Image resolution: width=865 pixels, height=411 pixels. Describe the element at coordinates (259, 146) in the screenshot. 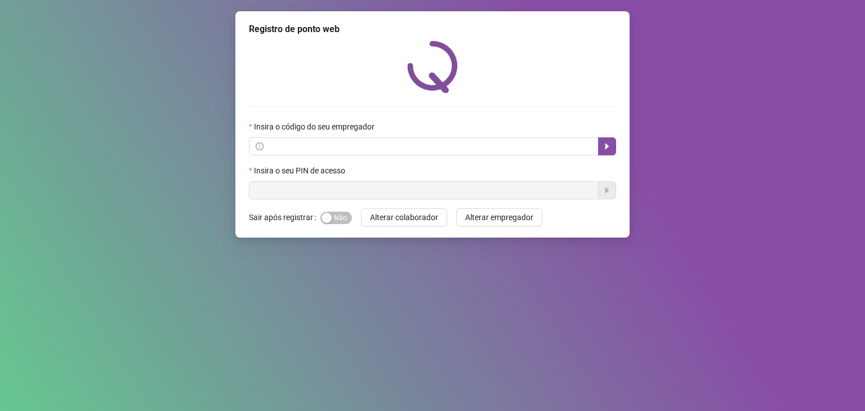

I see `span: info-circle` at that location.